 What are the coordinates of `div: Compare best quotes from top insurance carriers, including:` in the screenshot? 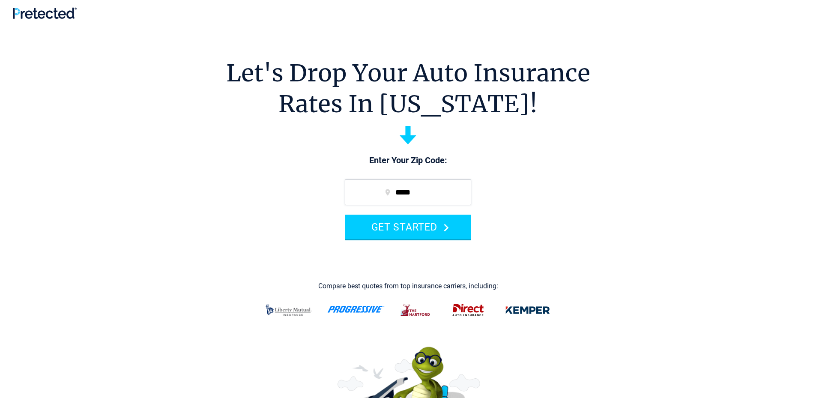 It's located at (408, 286).